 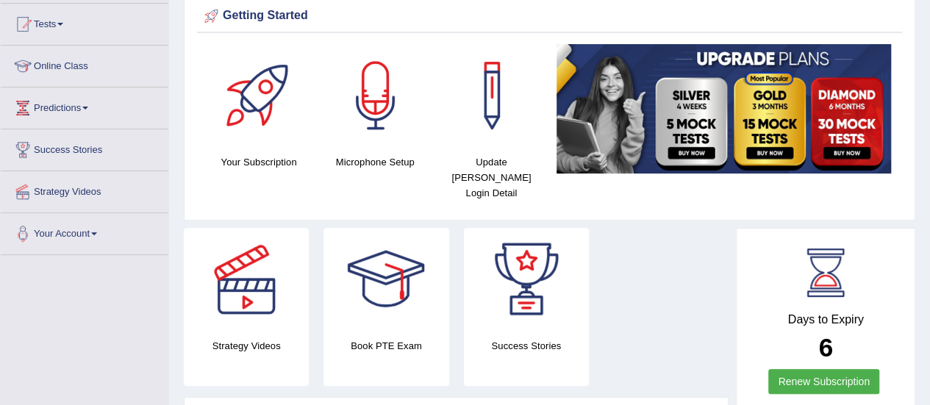 What do you see at coordinates (85, 190) in the screenshot?
I see `a: Strategy Videos` at bounding box center [85, 190].